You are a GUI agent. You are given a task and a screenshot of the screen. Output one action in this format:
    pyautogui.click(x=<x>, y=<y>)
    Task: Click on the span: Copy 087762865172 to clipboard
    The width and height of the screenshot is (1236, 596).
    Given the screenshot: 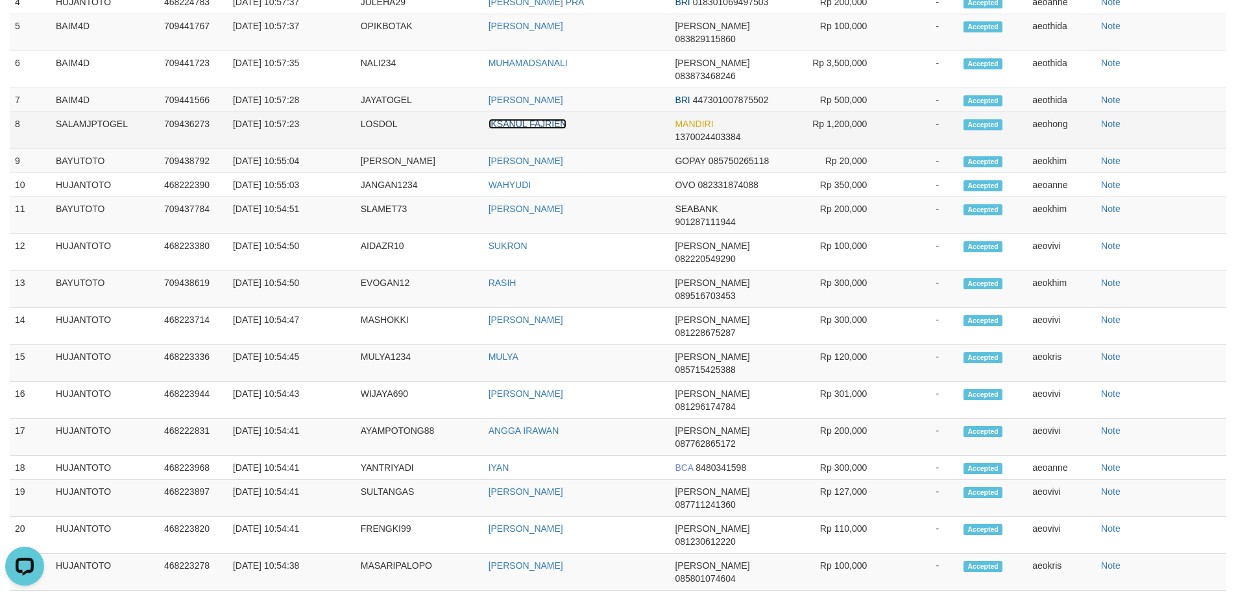 What is the action you would take?
    pyautogui.click(x=705, y=444)
    